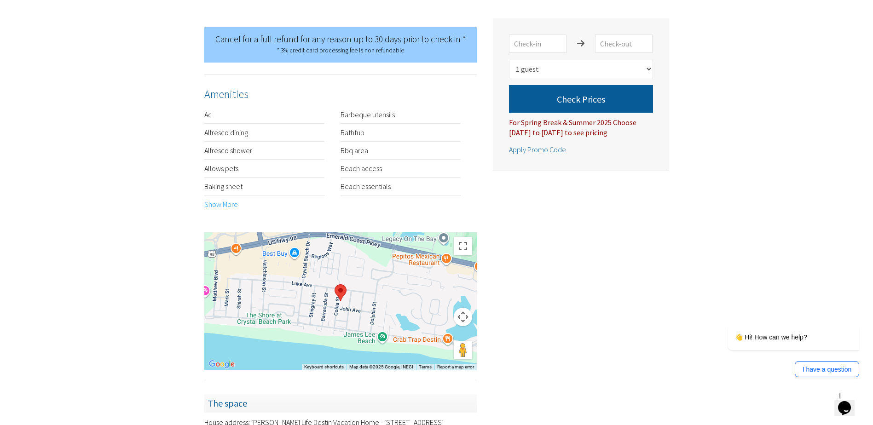 This screenshot has width=873, height=425. Describe the element at coordinates (425, 367) in the screenshot. I see `a: Terms (opens in new tab)` at that location.